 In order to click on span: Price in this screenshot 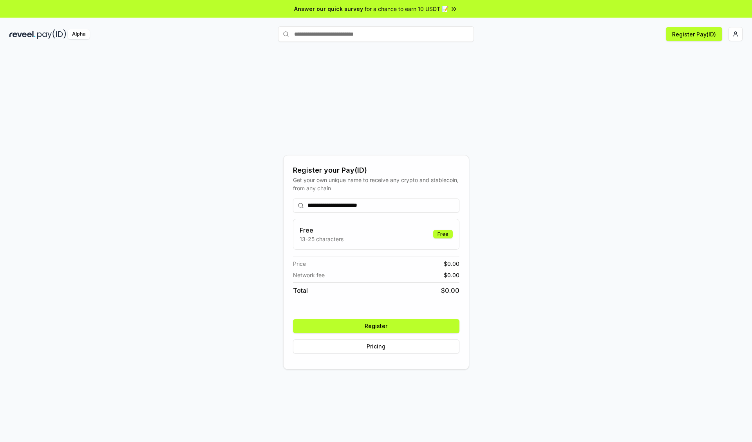, I will do `click(299, 264)`.